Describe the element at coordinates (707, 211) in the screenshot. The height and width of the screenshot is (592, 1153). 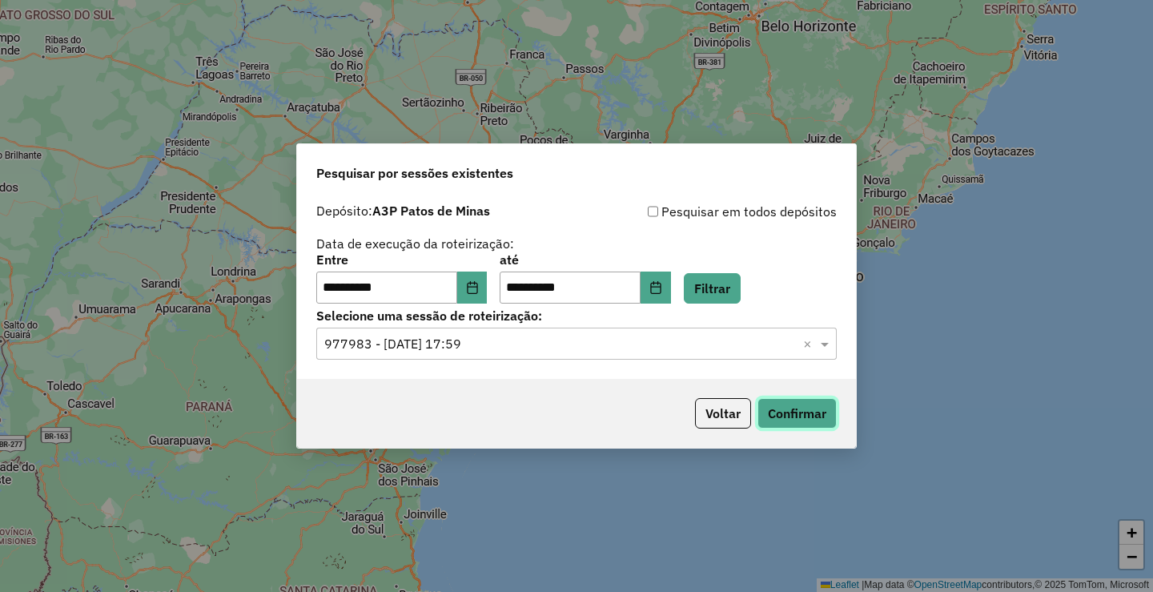
I see `div: Pesquisar em todos depósitos` at that location.